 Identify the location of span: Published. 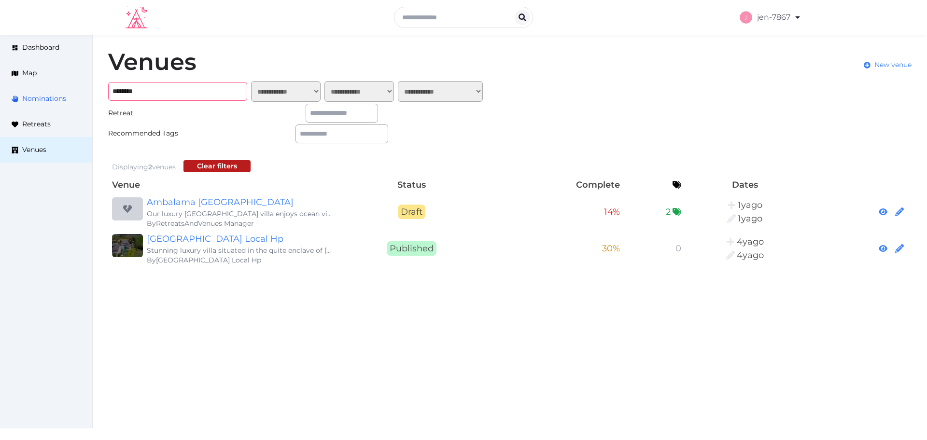
(411, 249).